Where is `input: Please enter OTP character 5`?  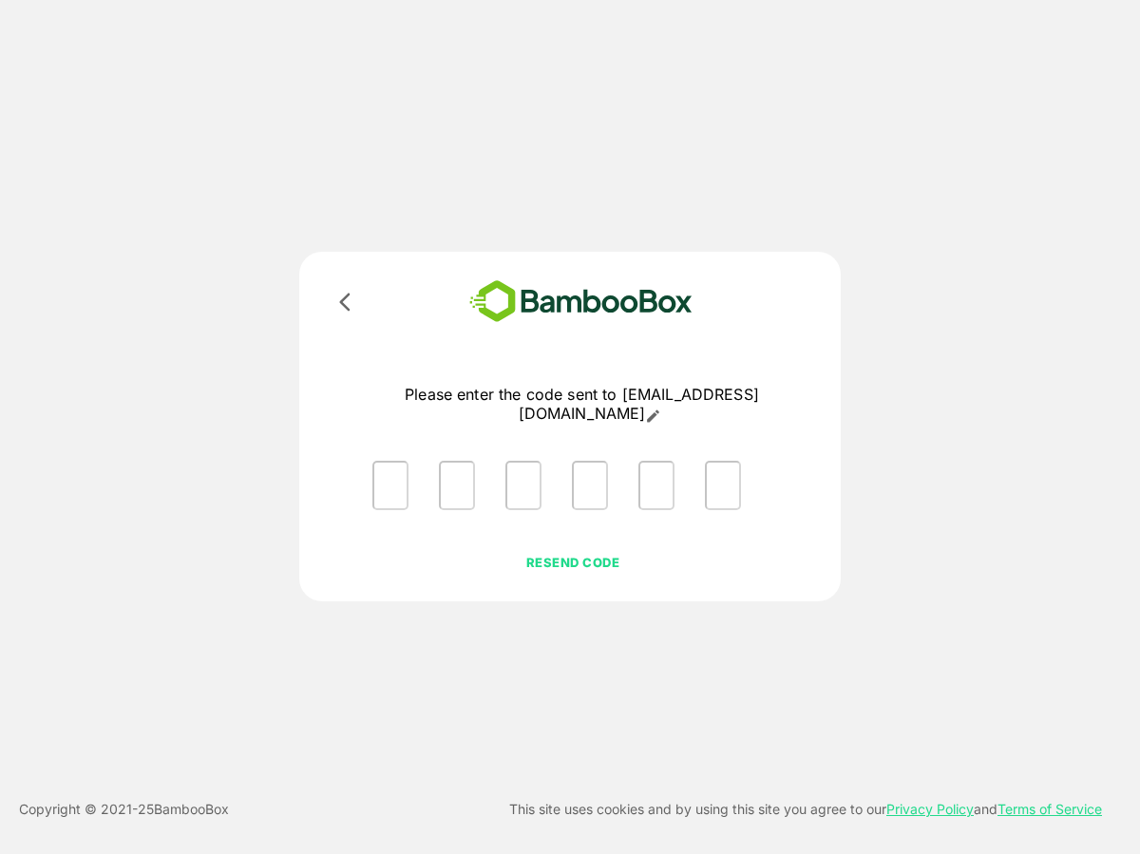
input: Please enter OTP character 5 is located at coordinates (656, 485).